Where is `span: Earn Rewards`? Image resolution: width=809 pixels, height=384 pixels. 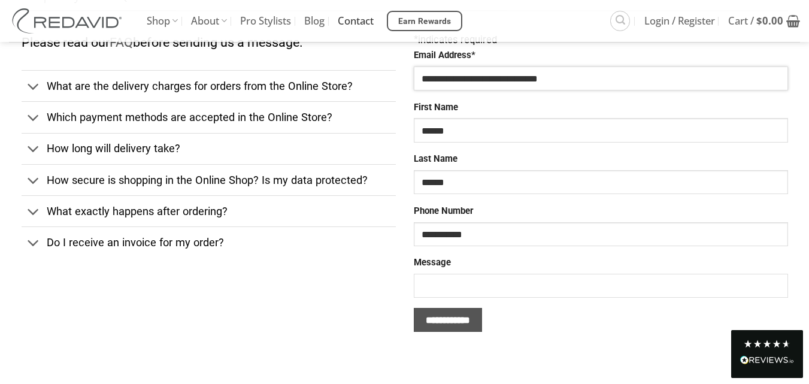 span: Earn Rewards is located at coordinates (425, 22).